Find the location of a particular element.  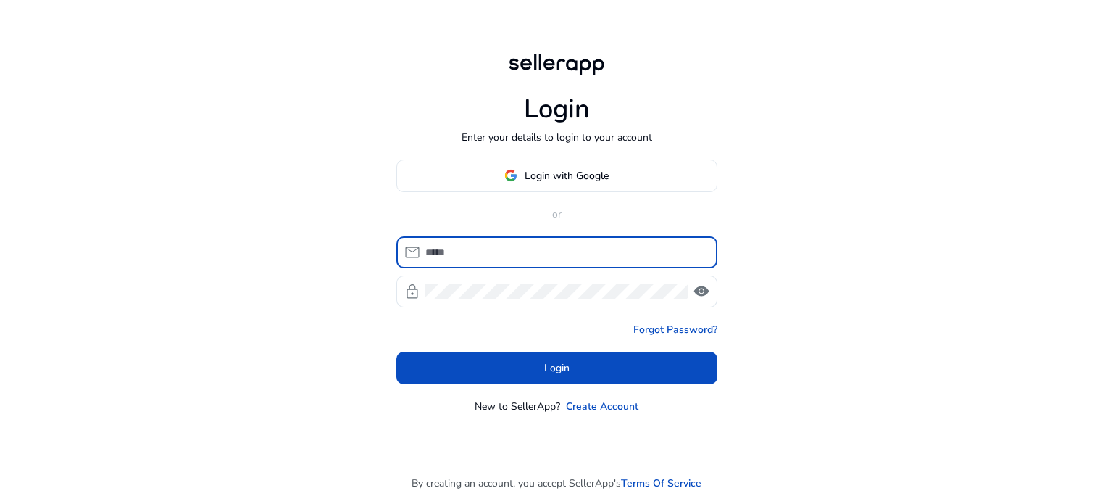

span: Login with Google is located at coordinates (567, 175).